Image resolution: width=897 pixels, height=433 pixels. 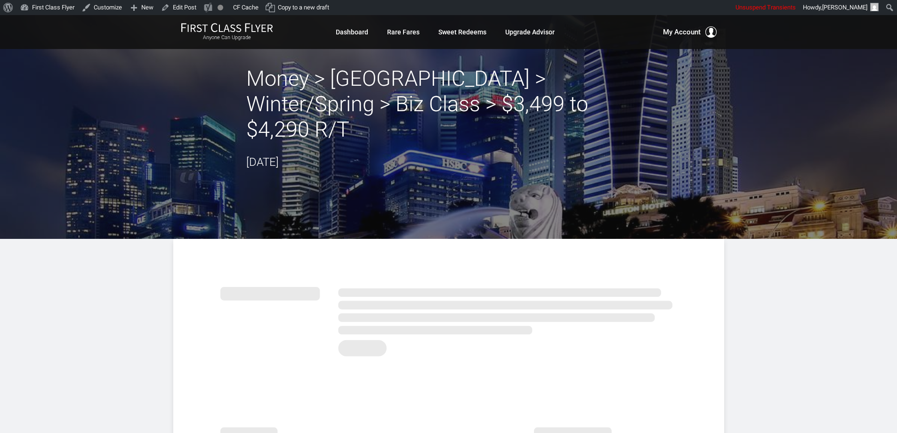 I want to click on a: Upgrade Advisor, so click(x=530, y=32).